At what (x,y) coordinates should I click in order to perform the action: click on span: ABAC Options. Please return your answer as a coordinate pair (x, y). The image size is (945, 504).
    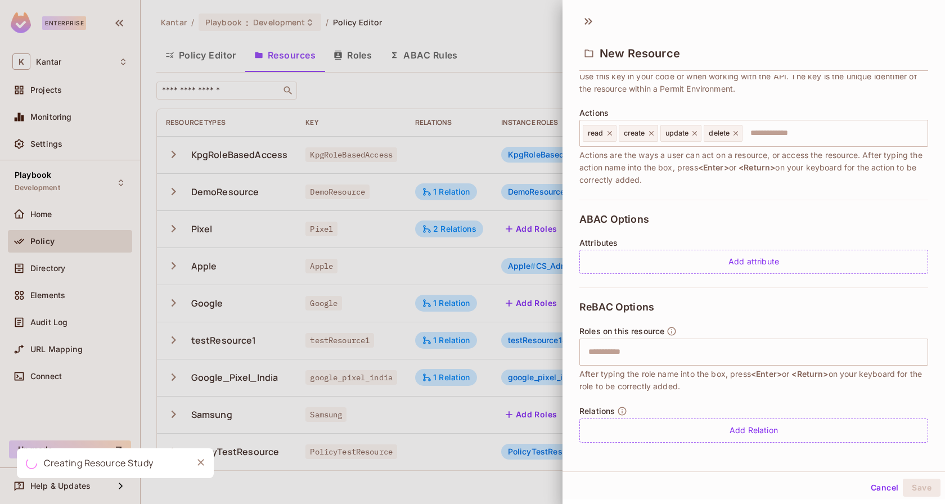
    Looking at the image, I should click on (614, 219).